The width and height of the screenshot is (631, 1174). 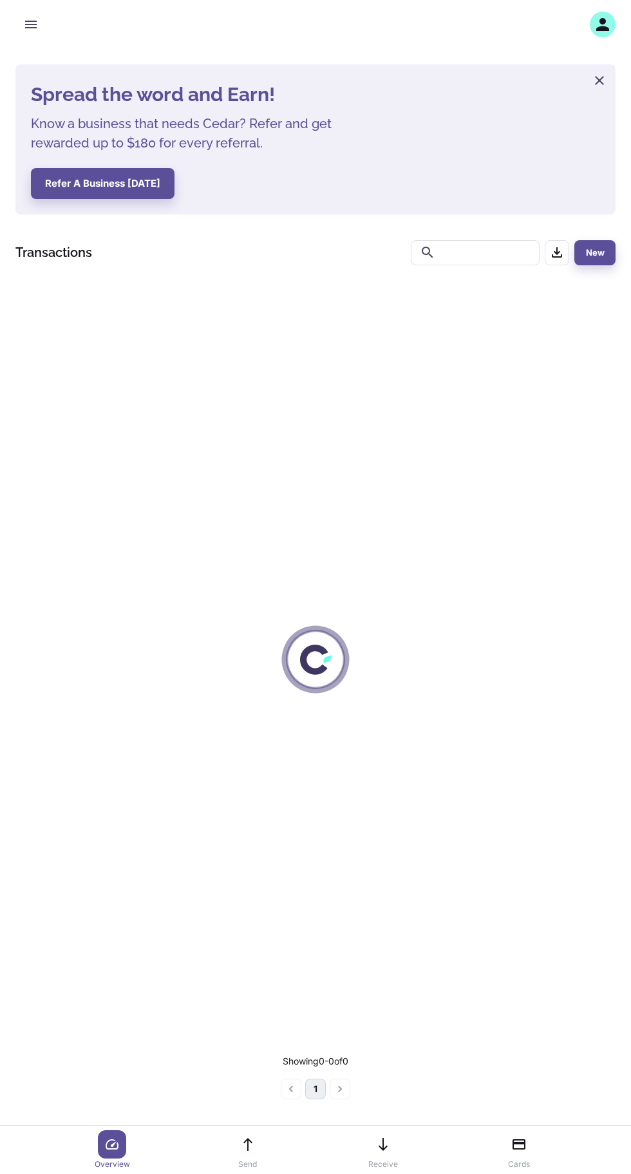 What do you see at coordinates (595, 252) in the screenshot?
I see `button: New` at bounding box center [595, 252].